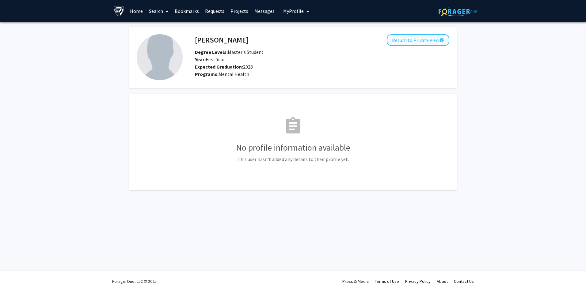 This screenshot has height=292, width=586. What do you see at coordinates (210, 59) in the screenshot?
I see `span: First Year` at bounding box center [210, 59].